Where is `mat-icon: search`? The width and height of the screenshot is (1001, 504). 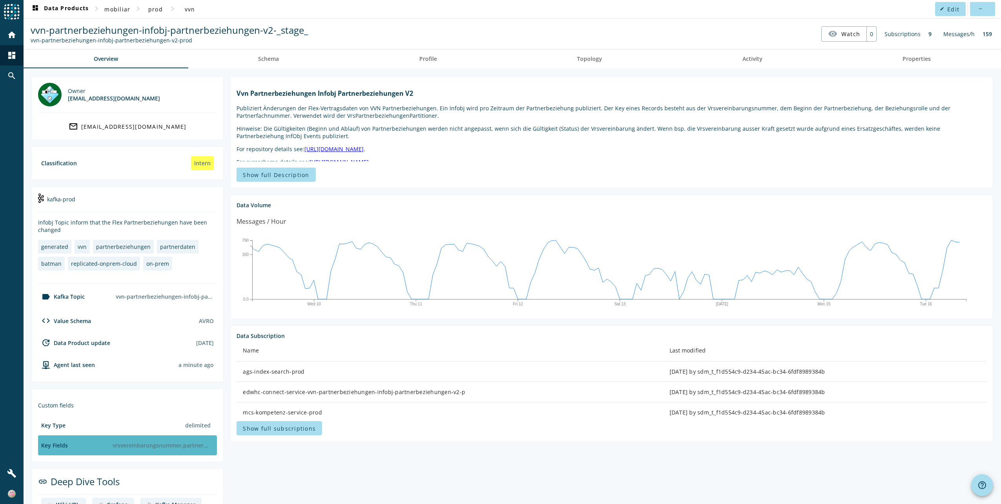 mat-icon: search is located at coordinates (12, 76).